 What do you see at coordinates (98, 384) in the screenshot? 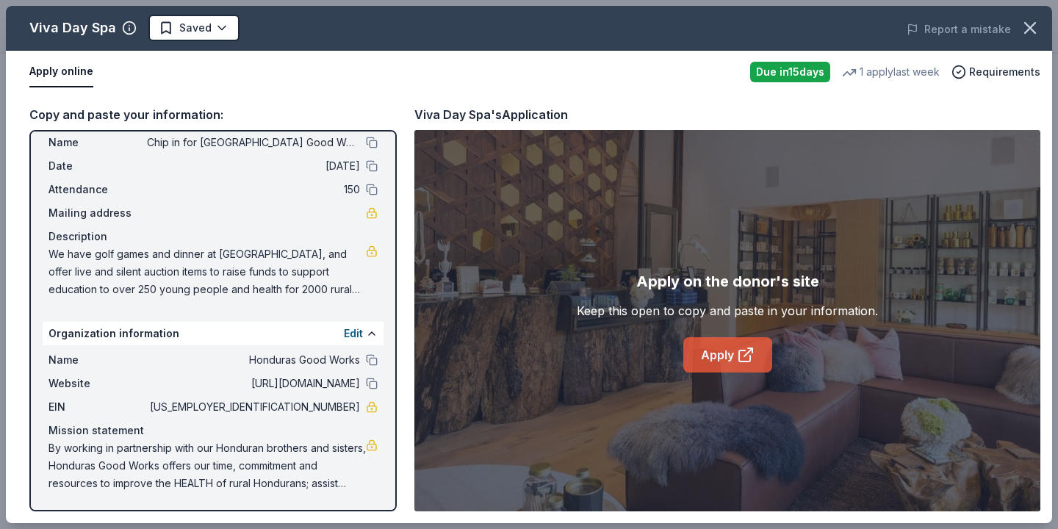
I see `span: Website` at bounding box center [98, 384].